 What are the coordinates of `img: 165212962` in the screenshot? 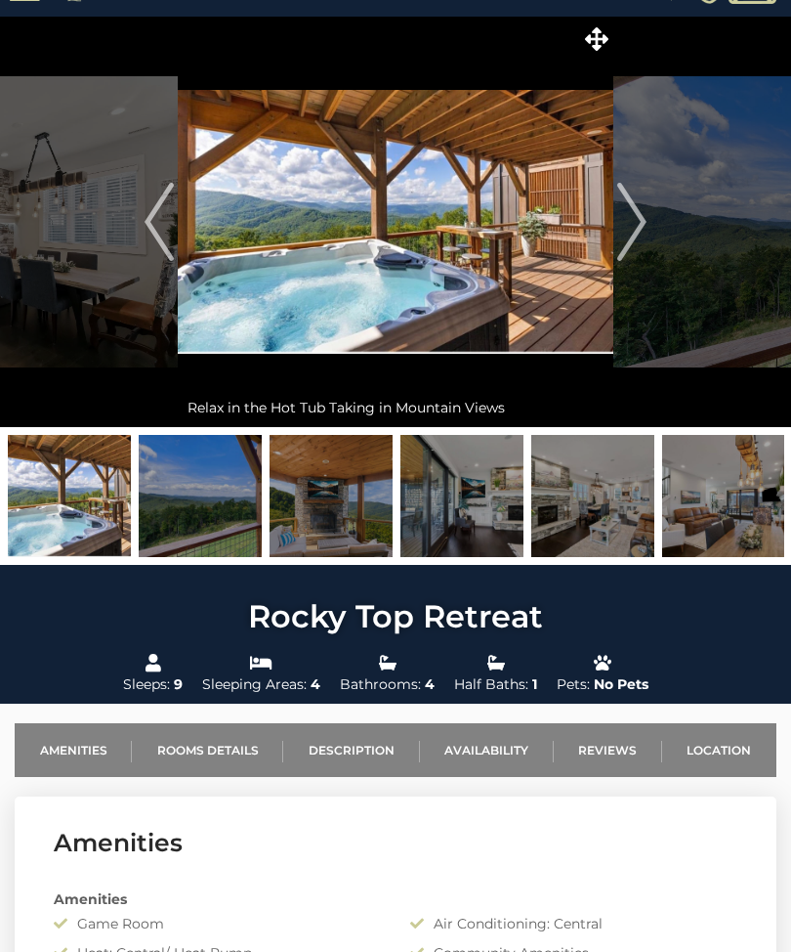 It's located at (331, 495).